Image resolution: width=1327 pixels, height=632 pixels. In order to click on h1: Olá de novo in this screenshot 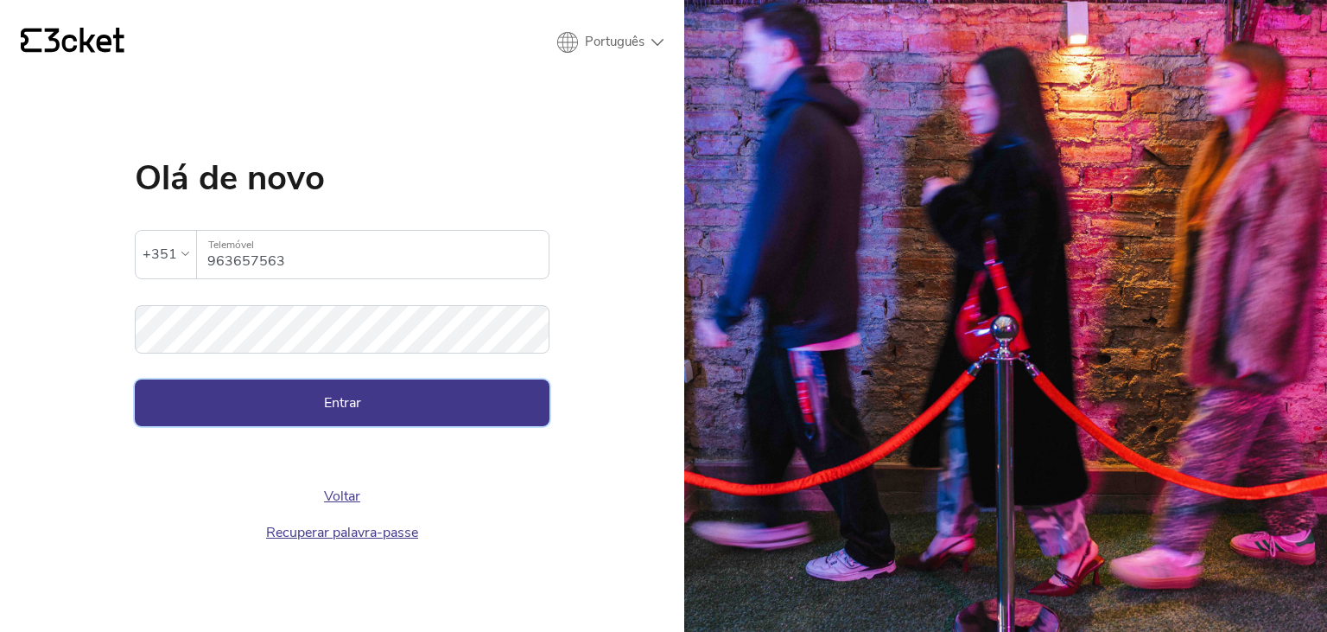, I will do `click(342, 178)`.